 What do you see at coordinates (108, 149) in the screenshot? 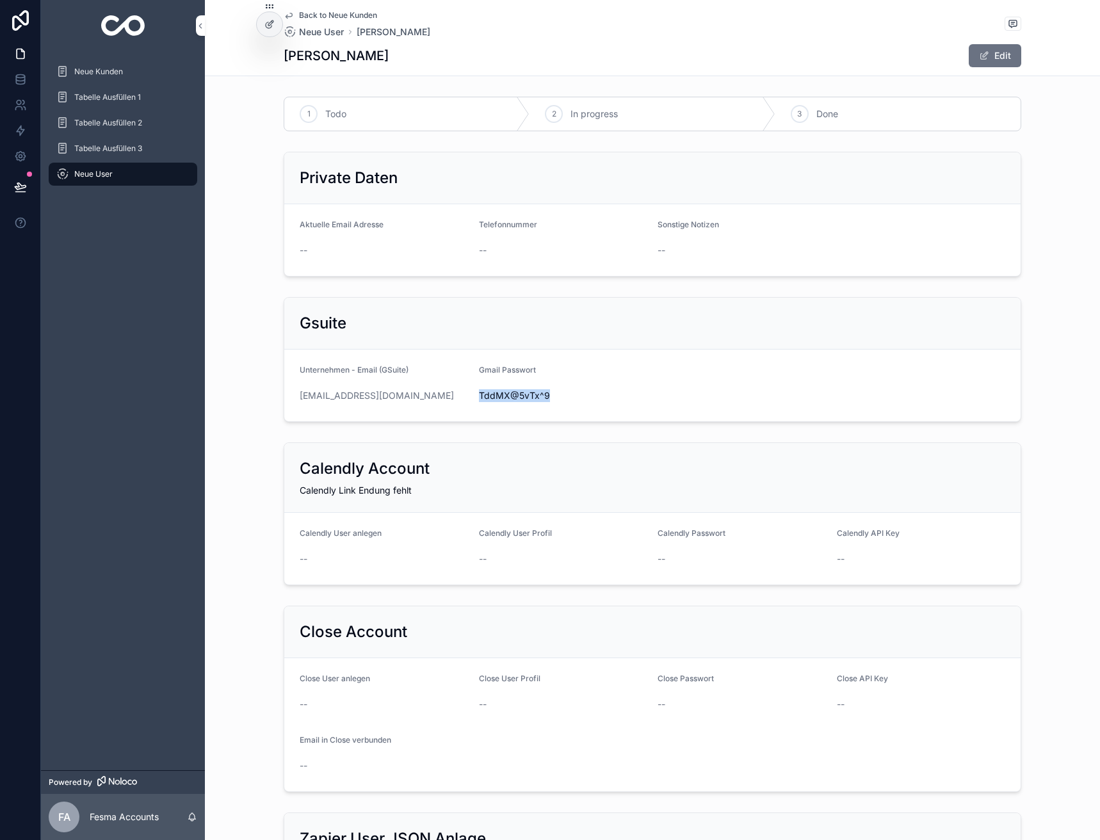
I see `span: Tabelle Ausfüllen 3` at bounding box center [108, 149].